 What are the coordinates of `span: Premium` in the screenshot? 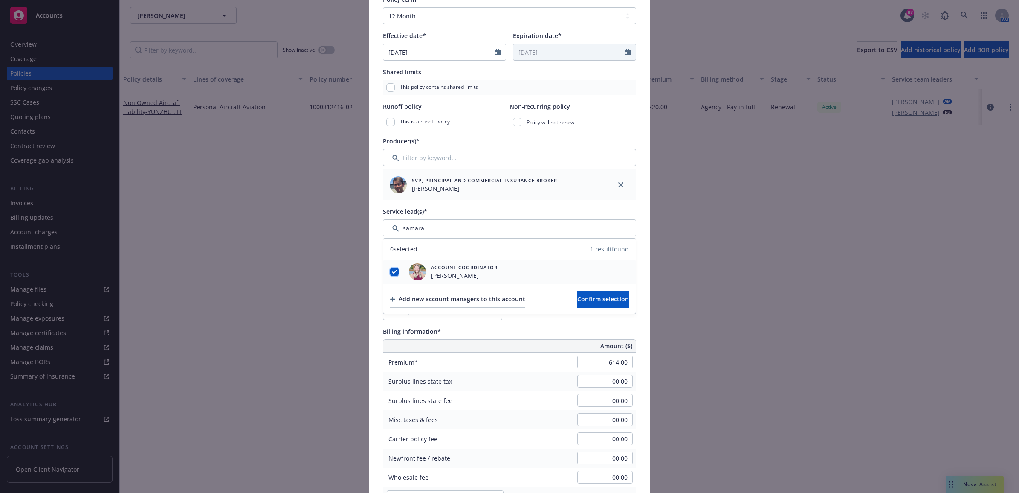 It's located at (403, 362).